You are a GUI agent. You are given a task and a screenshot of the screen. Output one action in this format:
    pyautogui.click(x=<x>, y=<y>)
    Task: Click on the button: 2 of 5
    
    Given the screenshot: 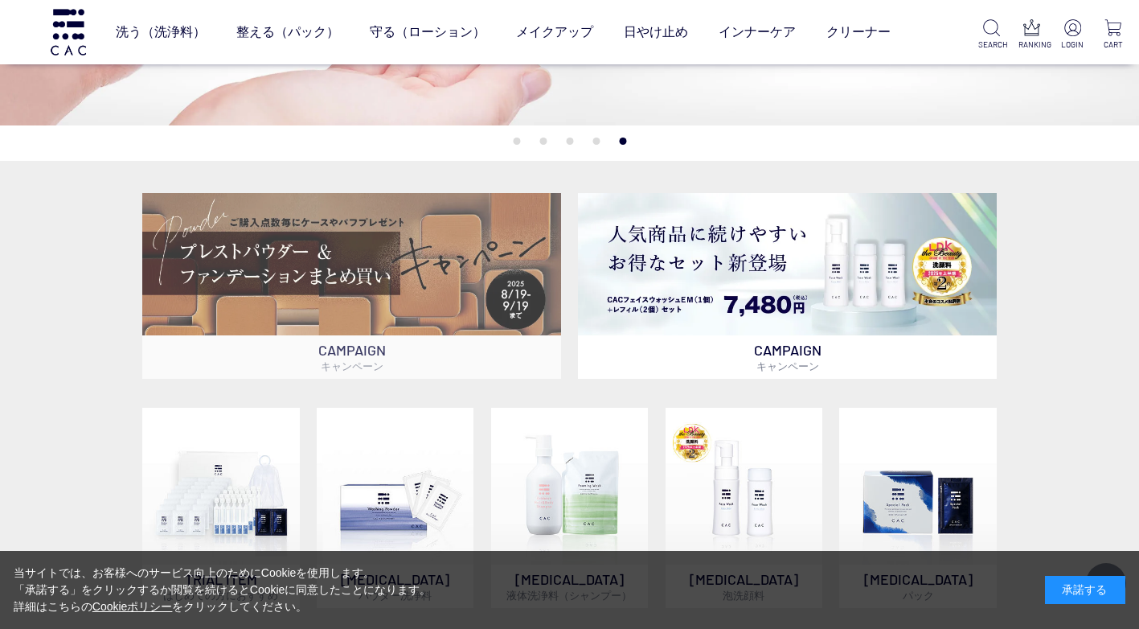 What is the action you would take?
    pyautogui.click(x=543, y=141)
    